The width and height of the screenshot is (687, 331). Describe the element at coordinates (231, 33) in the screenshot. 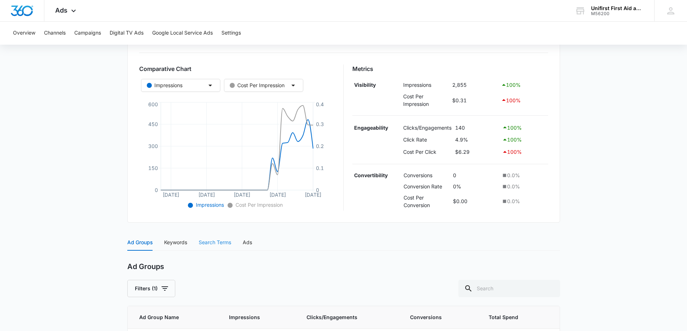

I see `button: Settings` at that location.